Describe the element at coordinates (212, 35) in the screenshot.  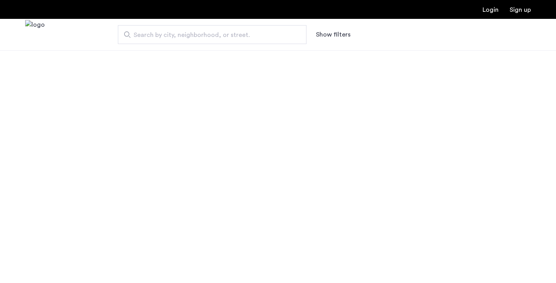
I see `input: Apartment Search` at that location.